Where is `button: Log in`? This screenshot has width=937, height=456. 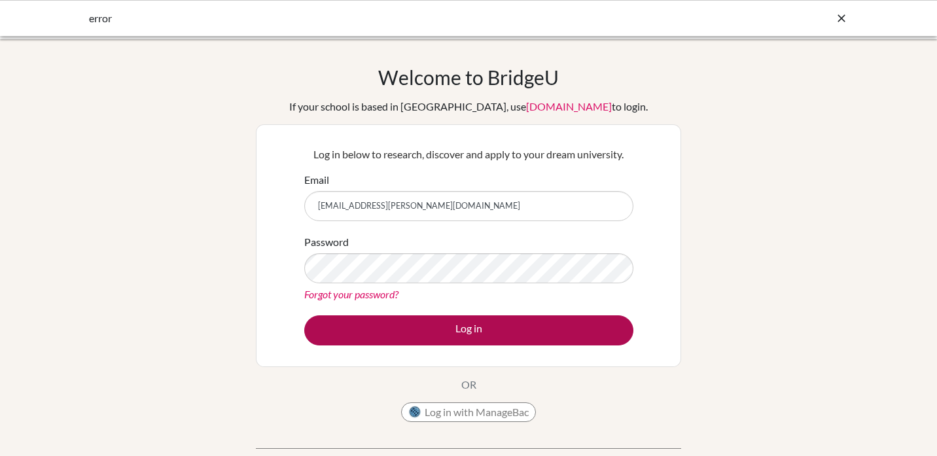
button: Log in is located at coordinates (468, 330).